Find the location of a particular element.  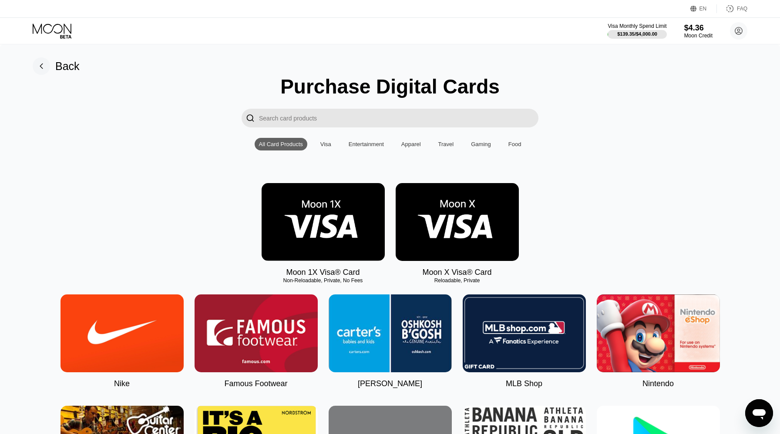

div: Famous Footwear is located at coordinates (256, 384).